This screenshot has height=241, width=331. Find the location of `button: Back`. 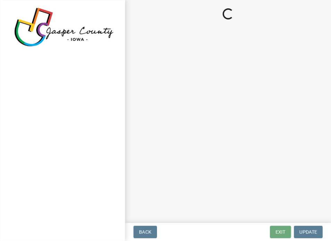

button: Back is located at coordinates (145, 232).